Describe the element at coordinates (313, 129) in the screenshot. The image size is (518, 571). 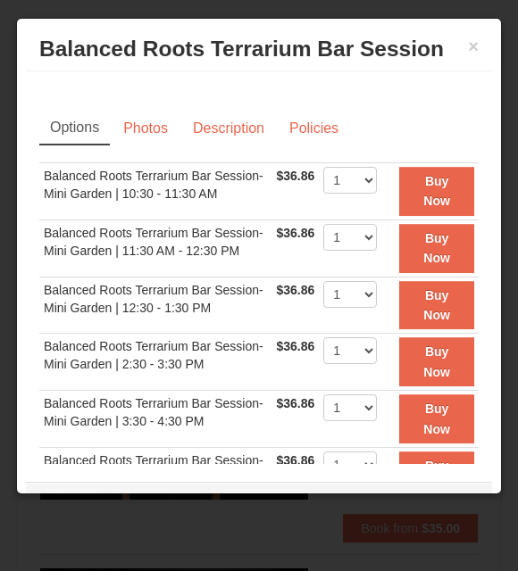
I see `a: Policies` at that location.